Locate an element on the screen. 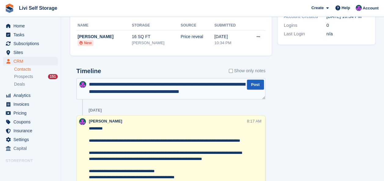 This screenshot has height=181, width=384. div: 16 SQ FT is located at coordinates (156, 37).